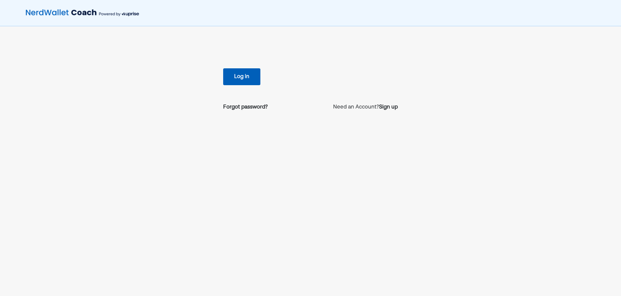 This screenshot has width=621, height=296. What do you see at coordinates (389, 107) in the screenshot?
I see `a: Sign up` at bounding box center [389, 107].